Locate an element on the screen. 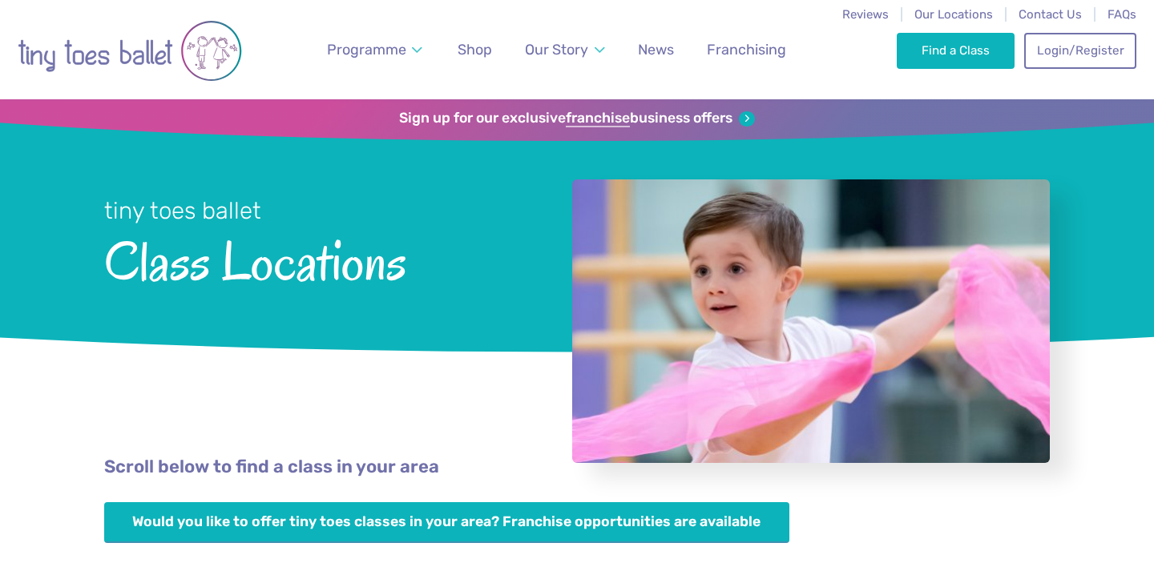 This screenshot has height=563, width=1154. p: Scroll below to find a class in your area is located at coordinates (577, 467).